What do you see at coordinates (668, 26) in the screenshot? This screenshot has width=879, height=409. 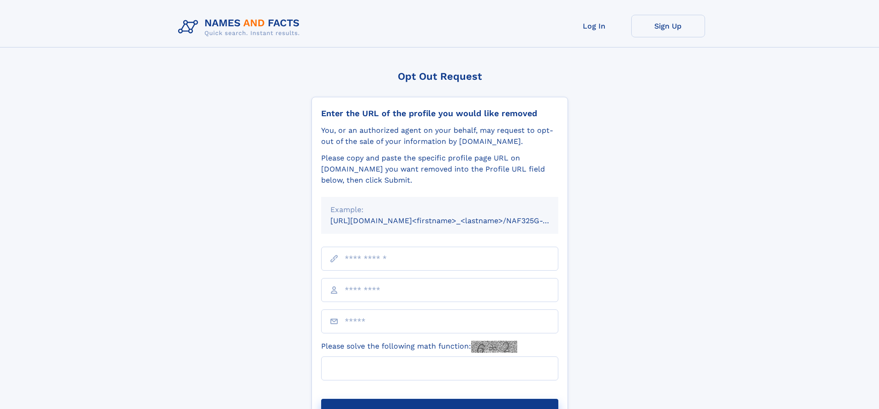 I see `a: Sign Up` at bounding box center [668, 26].